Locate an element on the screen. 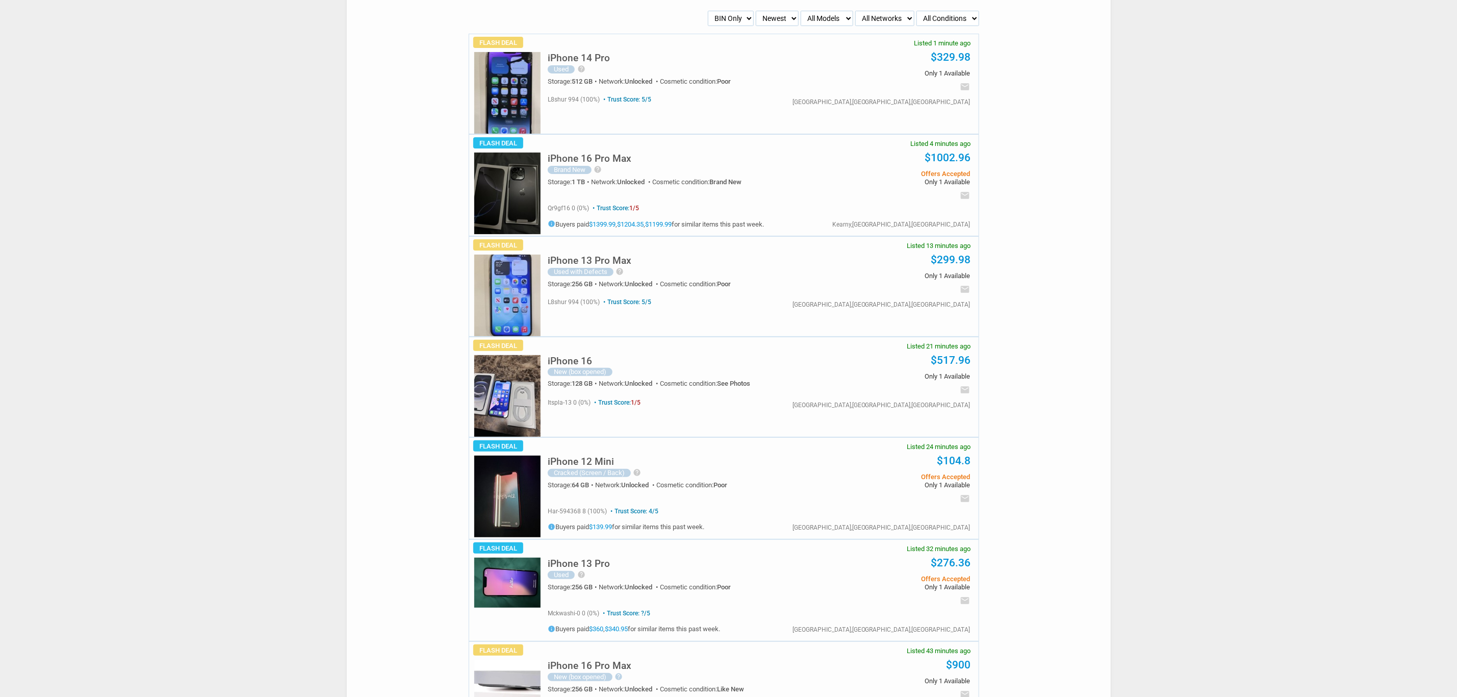  span: Trust Score: 4/5 is located at coordinates (634, 511).